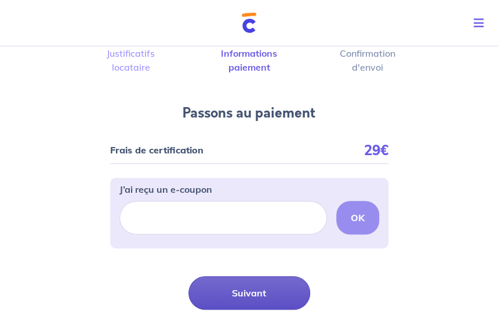  What do you see at coordinates (376, 150) in the screenshot?
I see `p: 29€` at bounding box center [376, 150].